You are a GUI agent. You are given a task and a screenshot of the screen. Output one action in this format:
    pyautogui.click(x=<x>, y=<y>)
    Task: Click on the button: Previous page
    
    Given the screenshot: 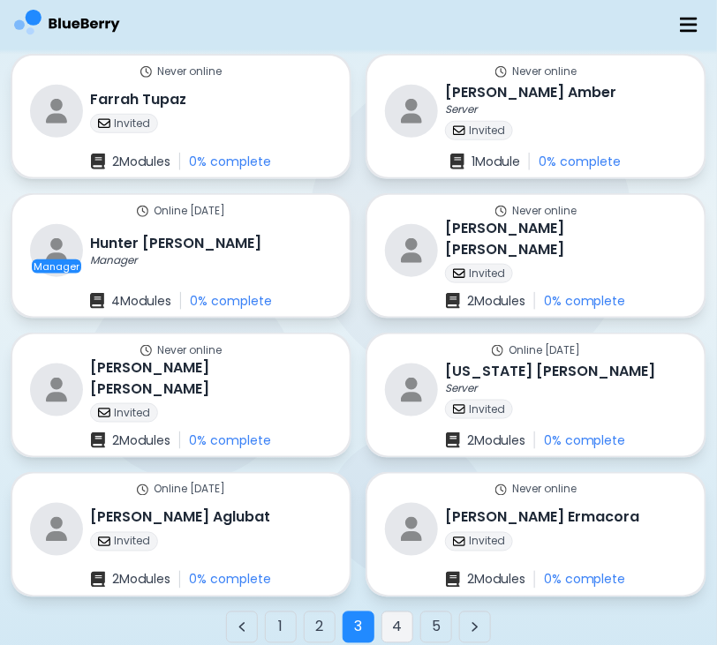 What is the action you would take?
    pyautogui.click(x=242, y=628)
    